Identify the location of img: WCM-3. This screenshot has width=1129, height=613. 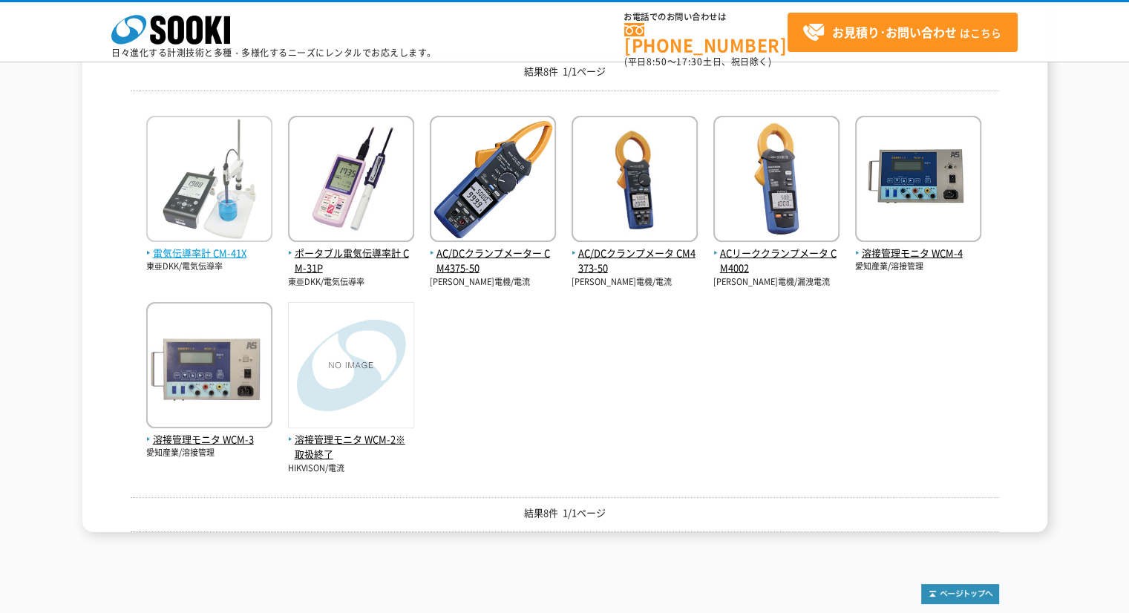
(209, 367).